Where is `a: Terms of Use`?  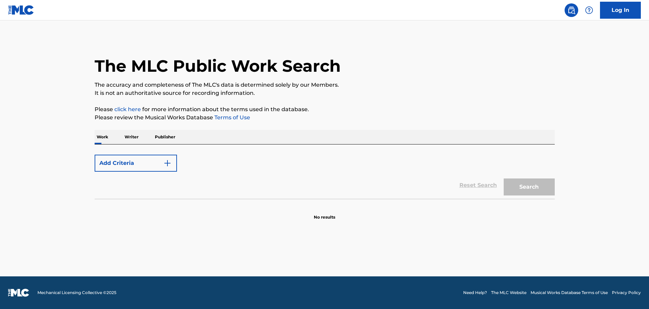 a: Terms of Use is located at coordinates (231, 117).